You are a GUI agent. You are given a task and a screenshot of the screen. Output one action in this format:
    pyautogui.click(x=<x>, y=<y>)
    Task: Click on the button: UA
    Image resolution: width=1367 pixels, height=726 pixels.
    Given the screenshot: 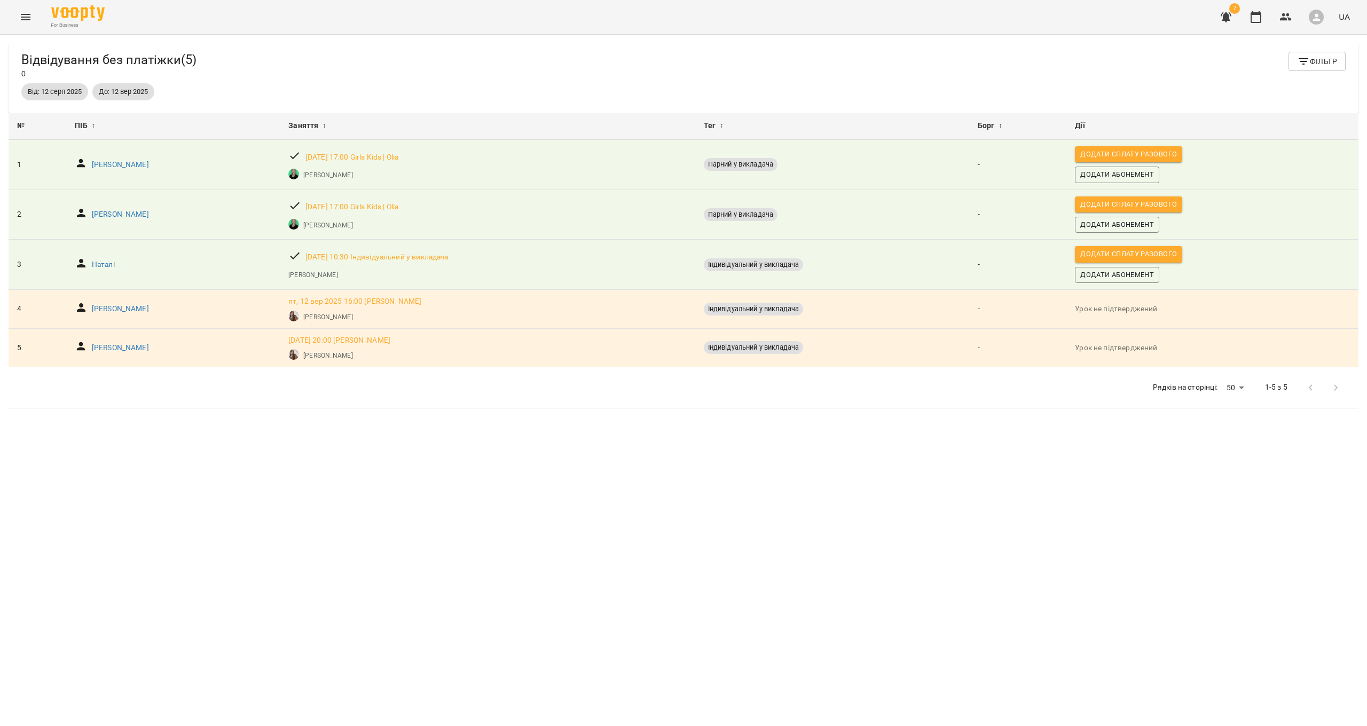 What is the action you would take?
    pyautogui.click(x=1344, y=17)
    